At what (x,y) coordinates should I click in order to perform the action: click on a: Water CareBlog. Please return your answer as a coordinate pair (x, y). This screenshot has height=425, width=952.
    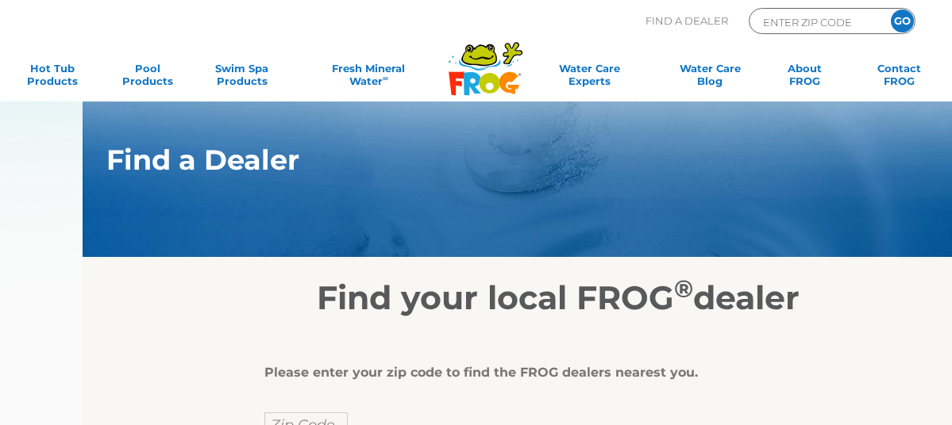
    Looking at the image, I should click on (709, 78).